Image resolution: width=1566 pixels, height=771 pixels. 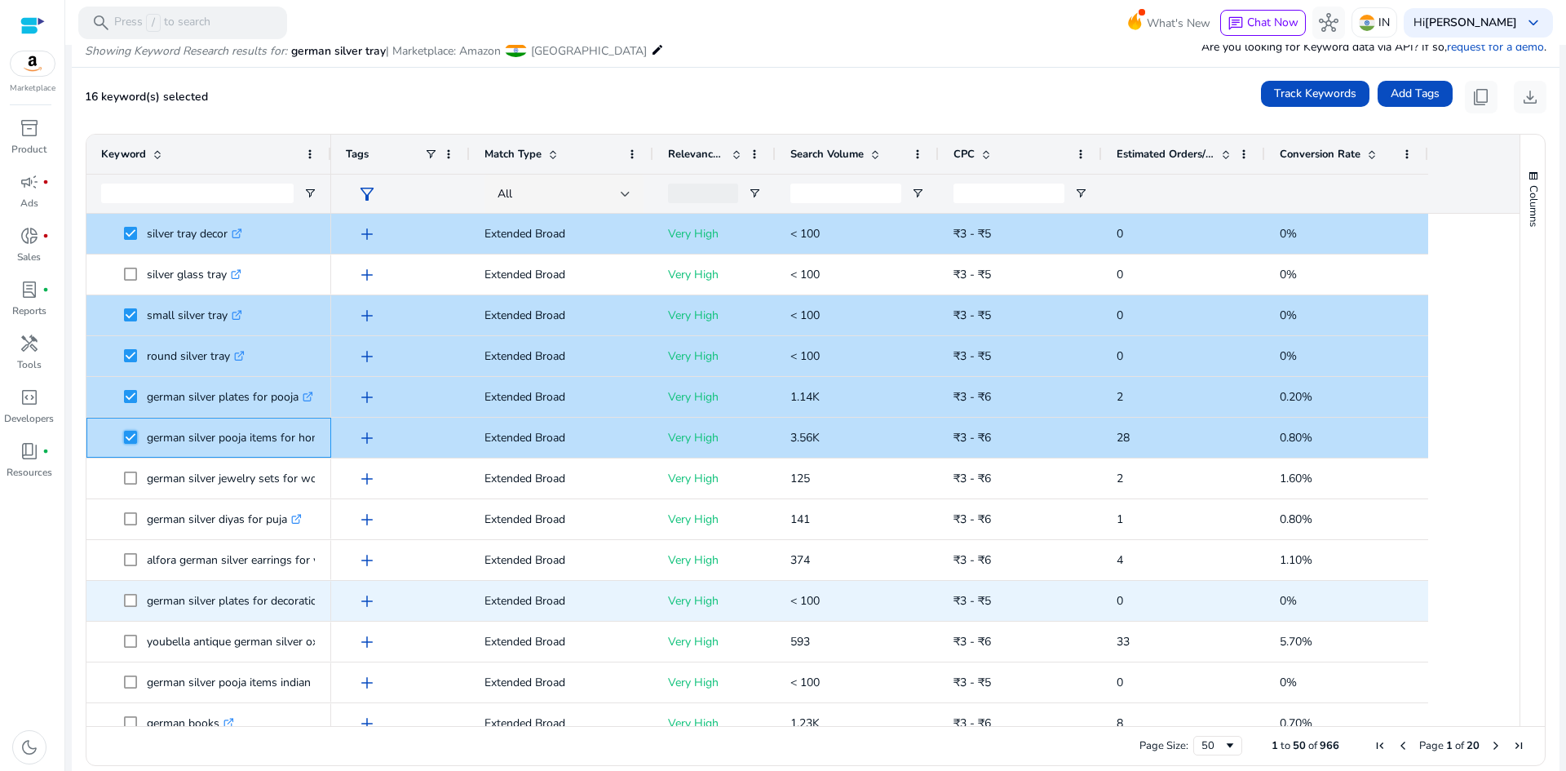 What do you see at coordinates (272, 641) in the screenshot?
I see `p: youbella antique german silver oxidised plated` at bounding box center [272, 641].